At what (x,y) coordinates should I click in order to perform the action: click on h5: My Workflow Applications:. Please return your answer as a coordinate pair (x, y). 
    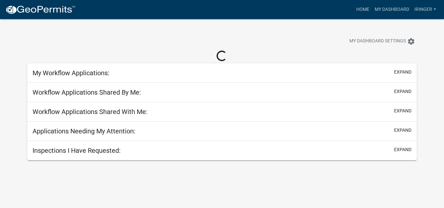
    Looking at the image, I should click on (71, 73).